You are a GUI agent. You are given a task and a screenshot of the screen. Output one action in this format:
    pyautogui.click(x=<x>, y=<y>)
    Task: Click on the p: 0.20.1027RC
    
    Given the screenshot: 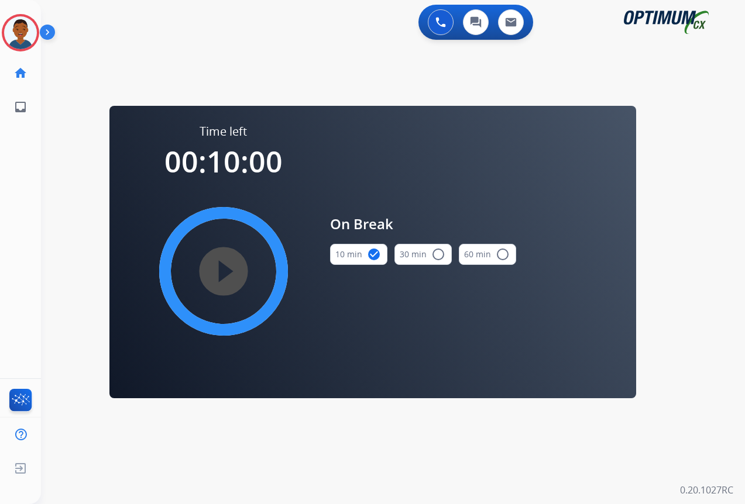 What is the action you would take?
    pyautogui.click(x=706, y=490)
    